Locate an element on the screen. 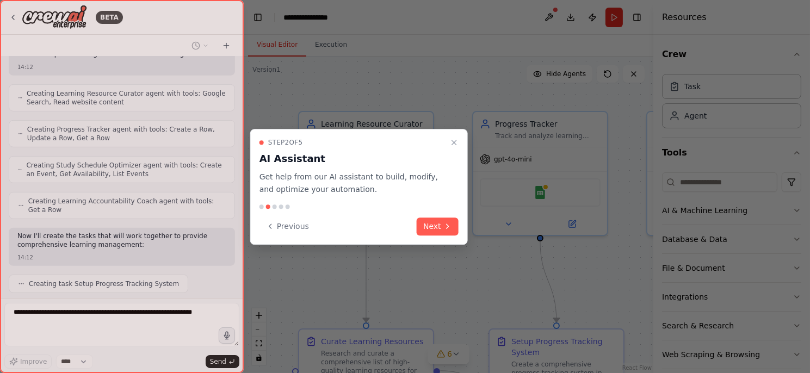 The image size is (810, 373). p: Get help from our AI assistant to build, modify, and optimize your automation. is located at coordinates (353, 183).